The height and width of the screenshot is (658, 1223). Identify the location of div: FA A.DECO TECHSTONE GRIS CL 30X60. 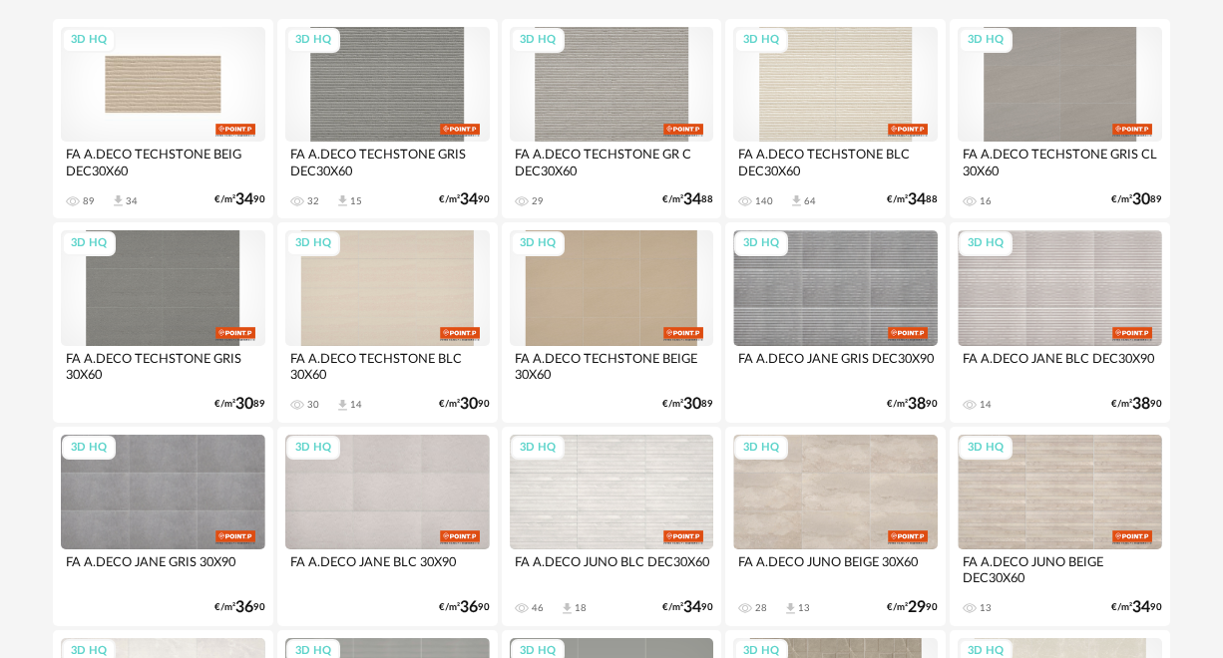
(1059, 162).